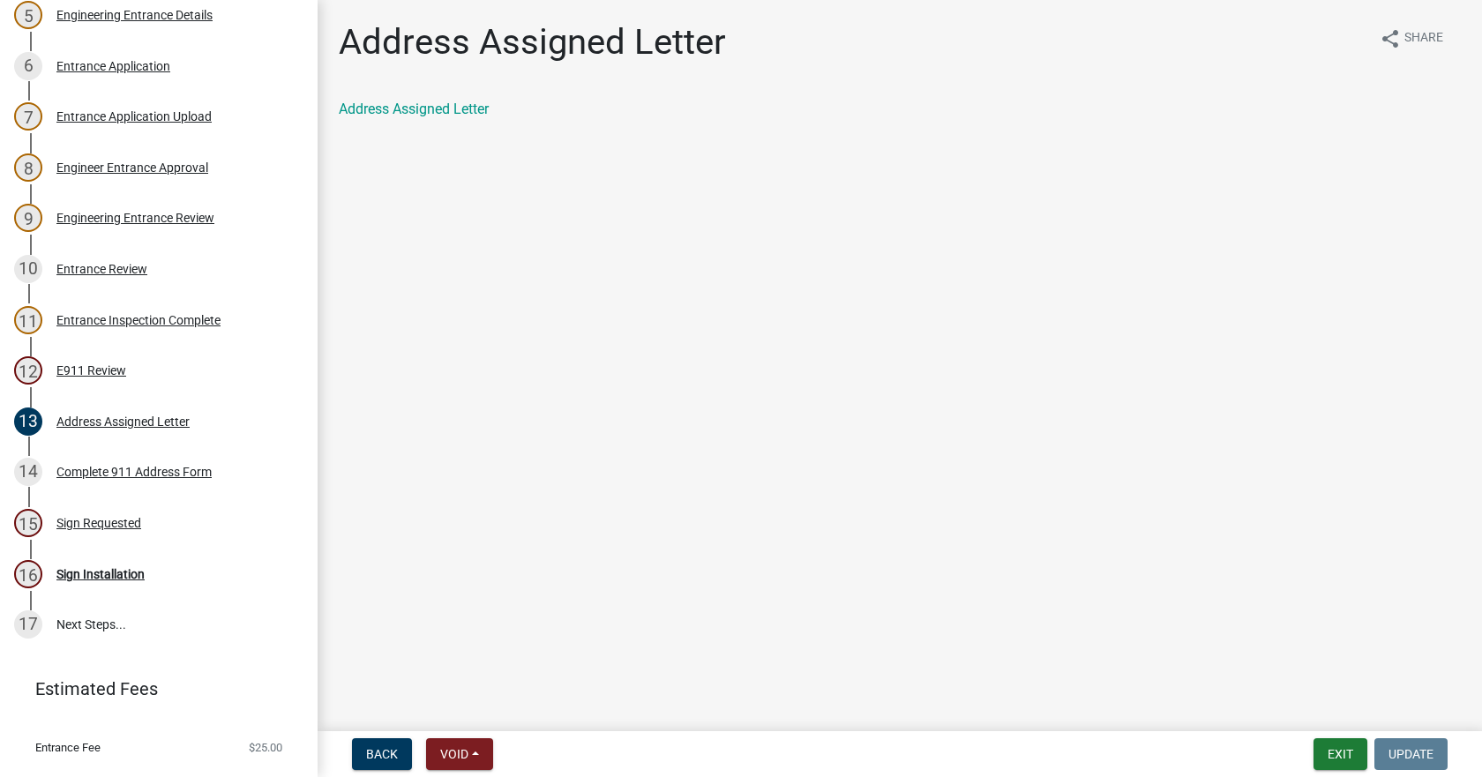  Describe the element at coordinates (134, 472) in the screenshot. I see `div: Complete 911 Address Form` at that location.